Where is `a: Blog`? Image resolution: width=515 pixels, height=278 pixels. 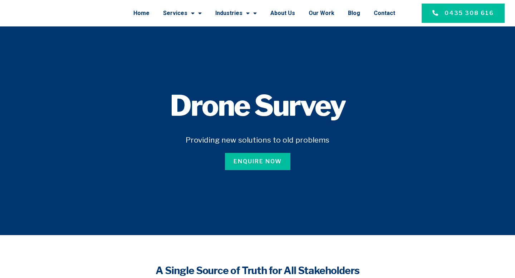 a: Blog is located at coordinates (354, 13).